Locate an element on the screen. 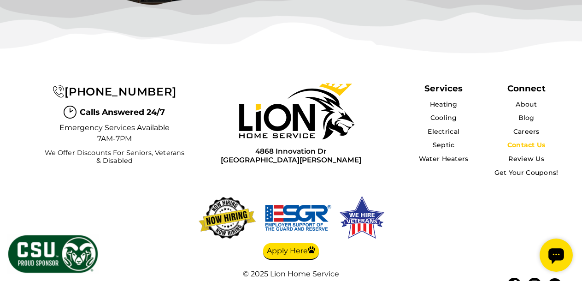  a: Blog is located at coordinates (526, 118).